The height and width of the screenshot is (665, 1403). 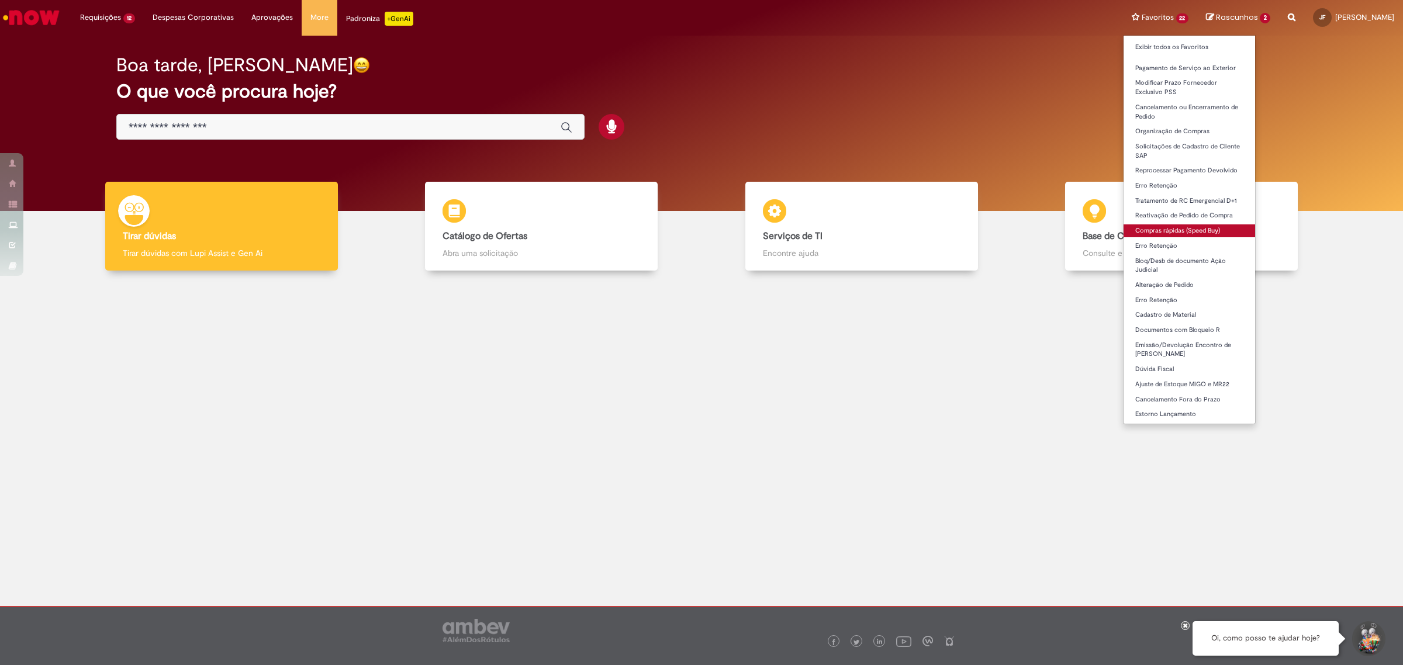 I want to click on a: Solicitações de Cadastro de Cliente SAP, so click(x=1189, y=151).